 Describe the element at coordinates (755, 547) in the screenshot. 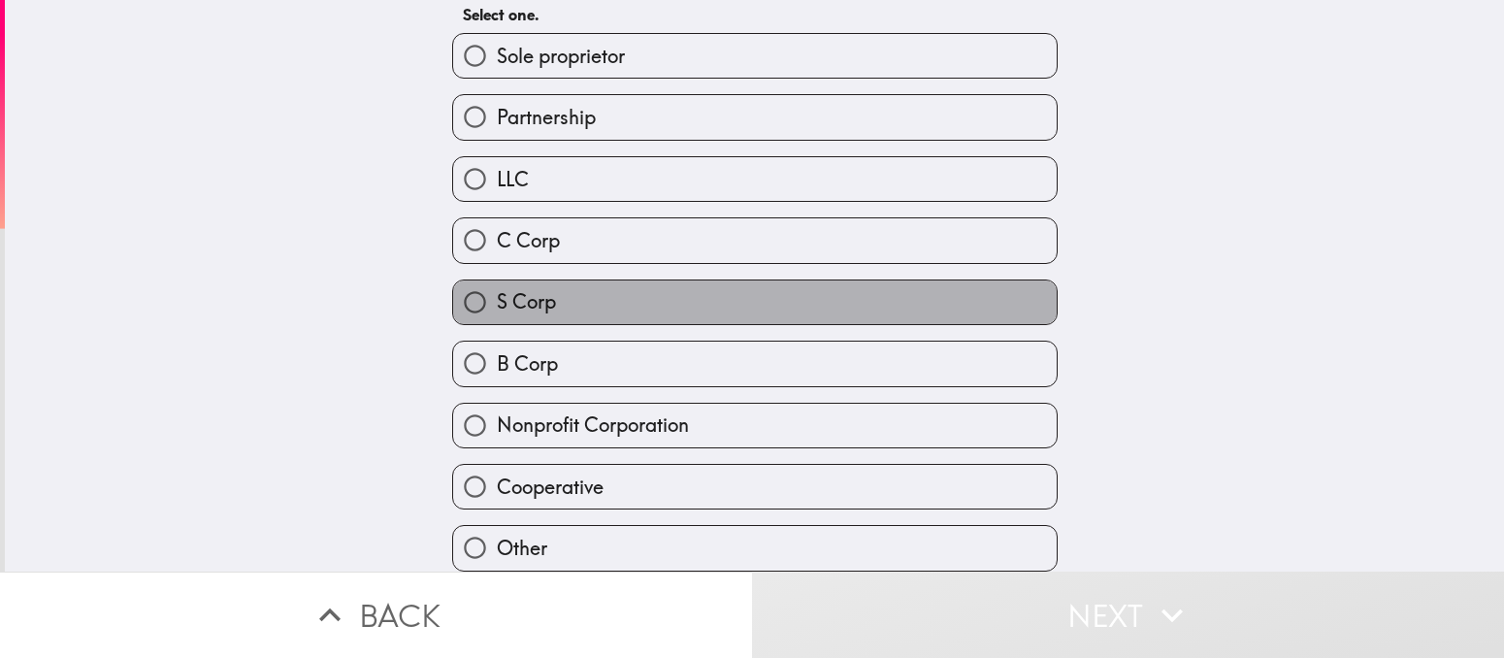

I see `button: Other` at that location.